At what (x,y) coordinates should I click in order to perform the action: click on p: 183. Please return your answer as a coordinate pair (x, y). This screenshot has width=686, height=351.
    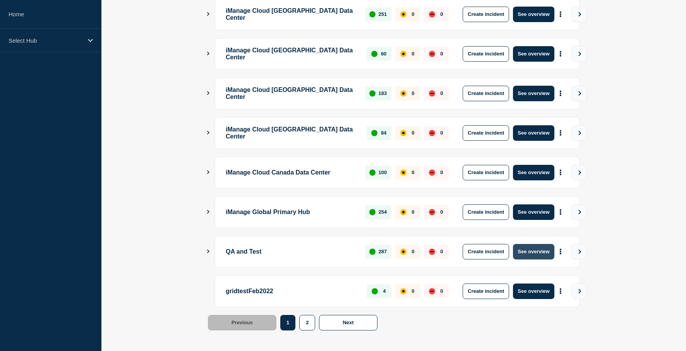
    Looking at the image, I should click on (383, 93).